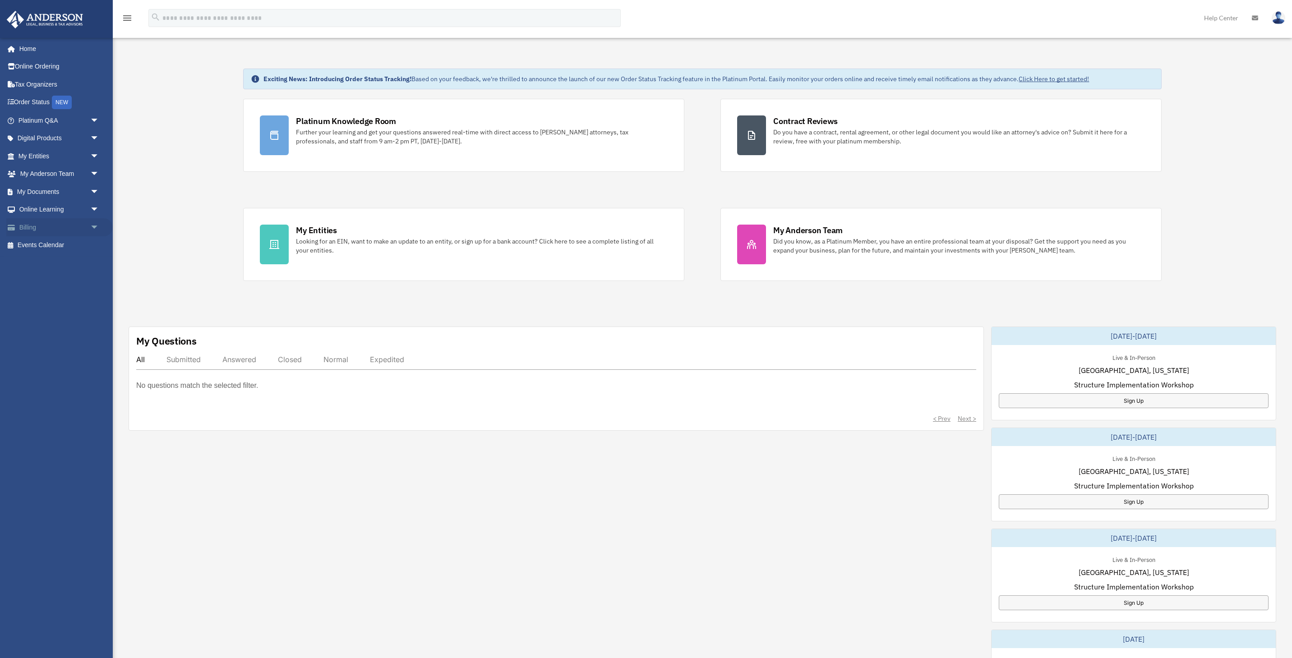 This screenshot has height=658, width=1292. What do you see at coordinates (239, 360) in the screenshot?
I see `div: Answered` at bounding box center [239, 360].